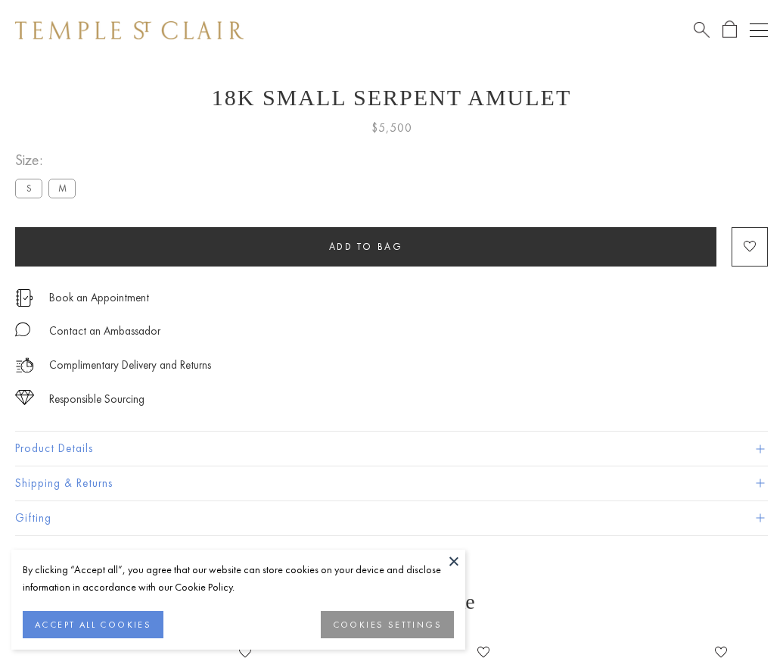  What do you see at coordinates (391, 448) in the screenshot?
I see `button: Product Details` at bounding box center [391, 448].